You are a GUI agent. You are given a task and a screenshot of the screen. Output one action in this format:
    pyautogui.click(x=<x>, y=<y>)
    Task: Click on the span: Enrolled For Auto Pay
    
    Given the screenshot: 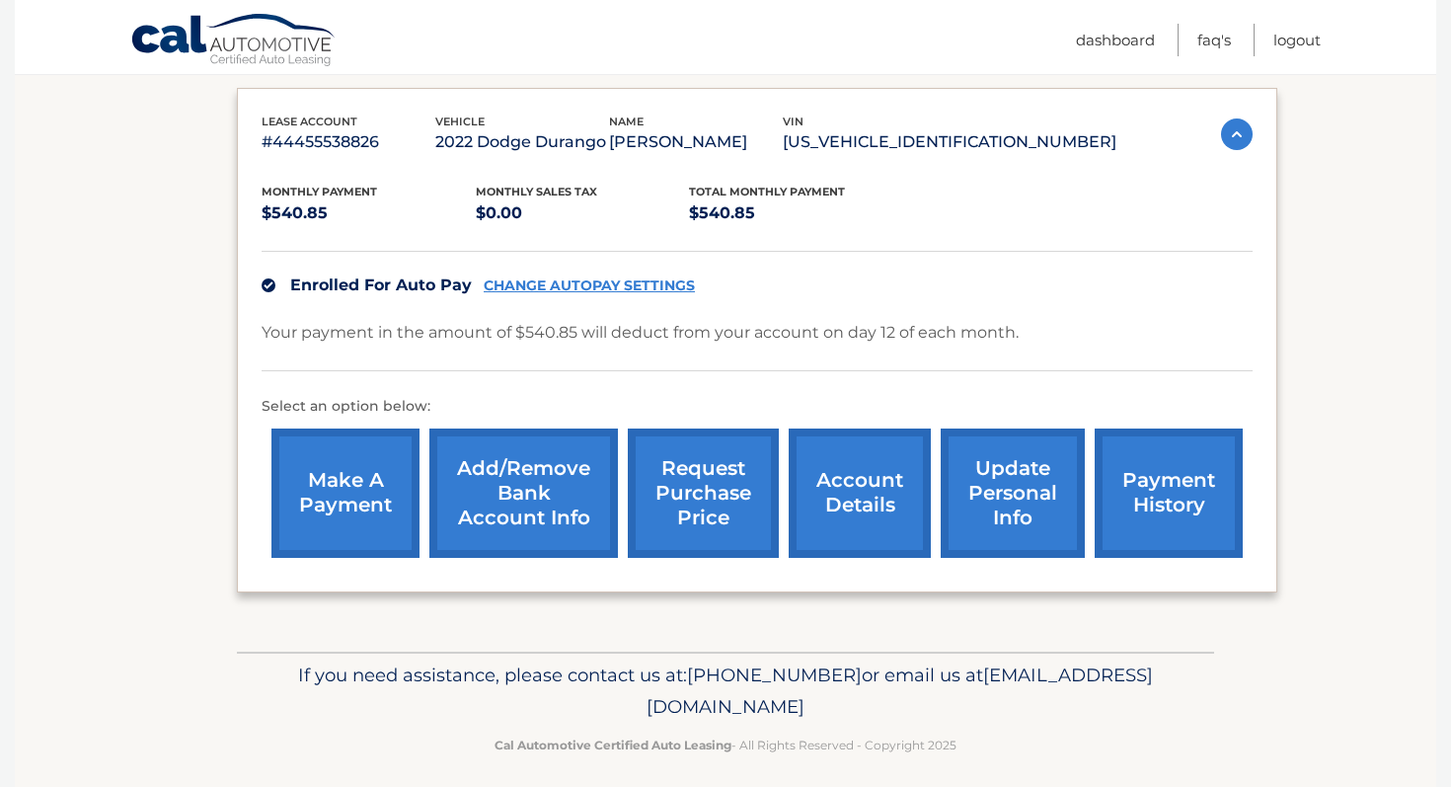 What is the action you would take?
    pyautogui.click(x=381, y=284)
    